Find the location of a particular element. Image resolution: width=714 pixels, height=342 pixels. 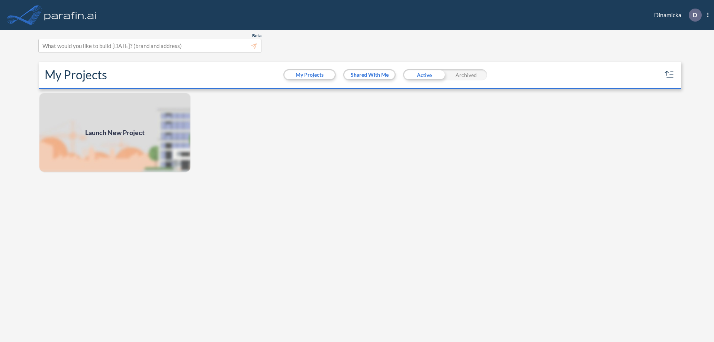

div: Active is located at coordinates (424, 75).